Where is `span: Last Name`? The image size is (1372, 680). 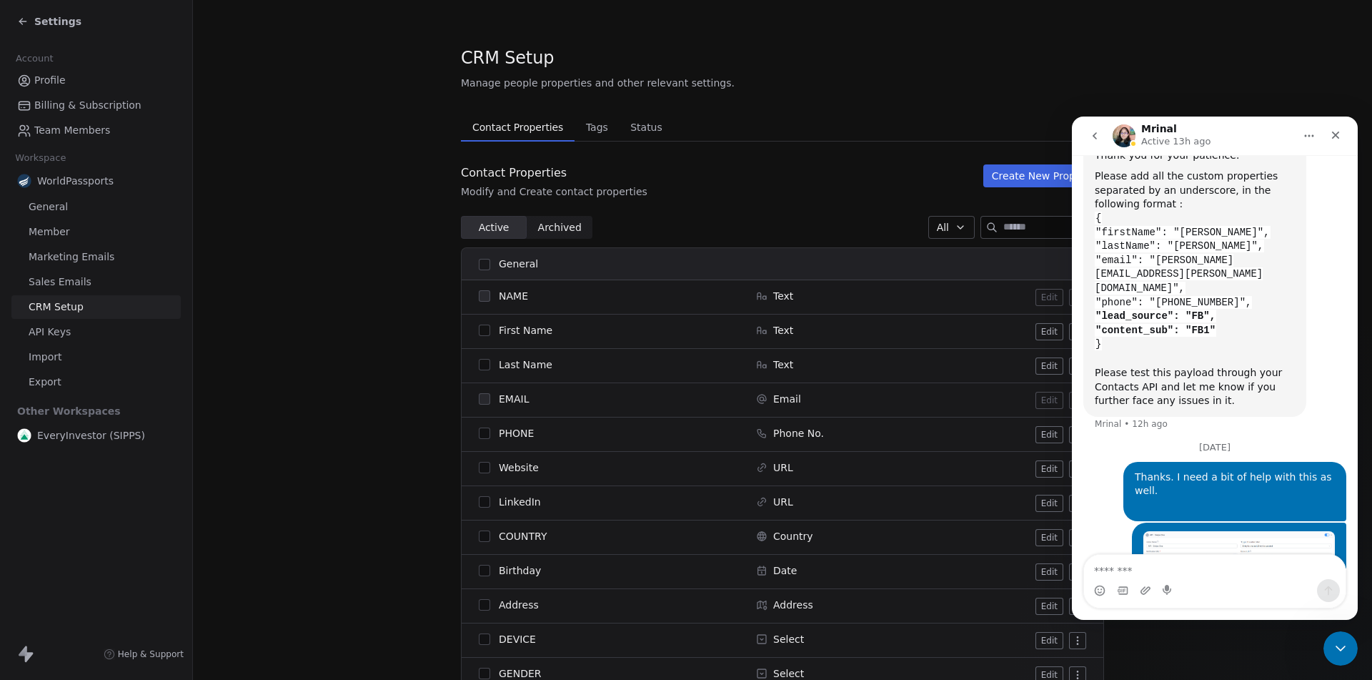
span: Last Name is located at coordinates (525, 364).